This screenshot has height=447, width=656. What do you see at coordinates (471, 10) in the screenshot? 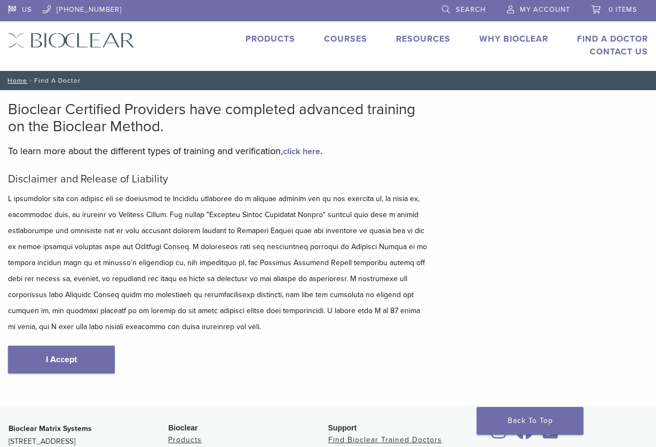
I see `span: Search` at bounding box center [471, 10].